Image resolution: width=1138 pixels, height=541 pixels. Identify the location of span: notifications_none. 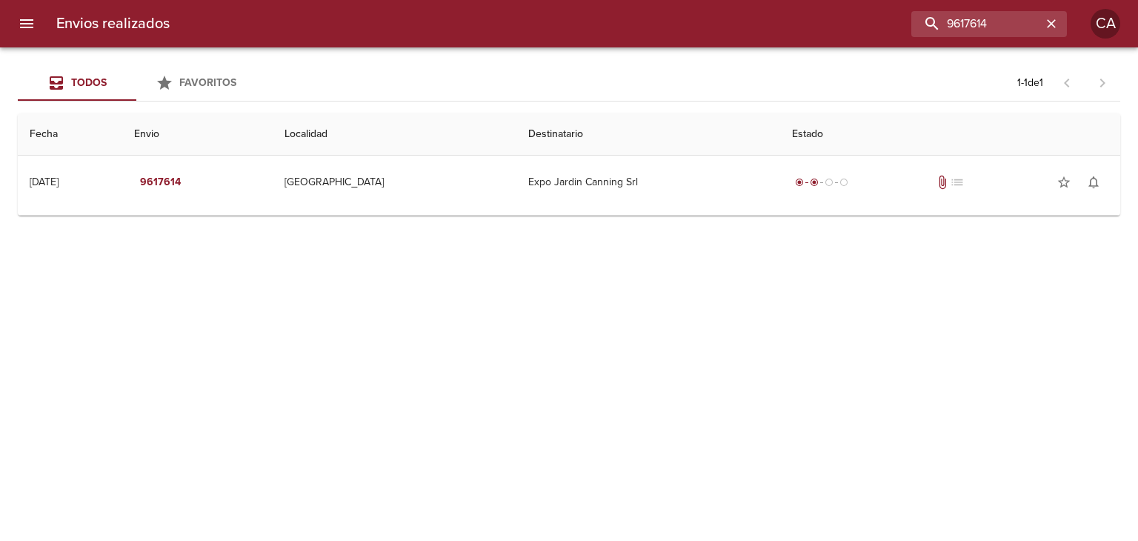
(1094, 182).